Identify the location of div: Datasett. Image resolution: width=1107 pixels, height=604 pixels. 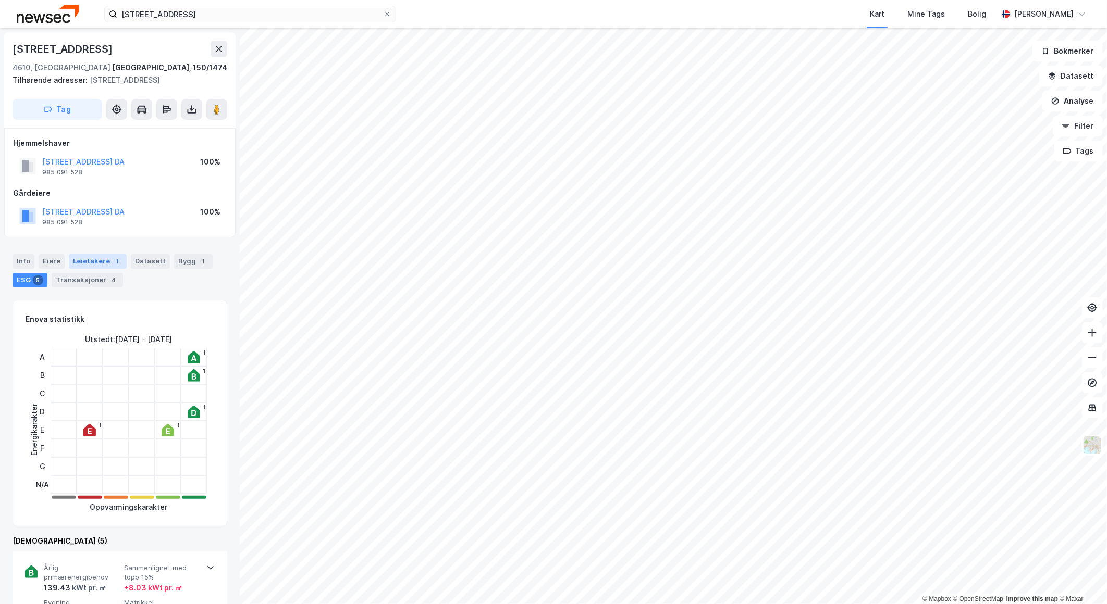
(150, 262).